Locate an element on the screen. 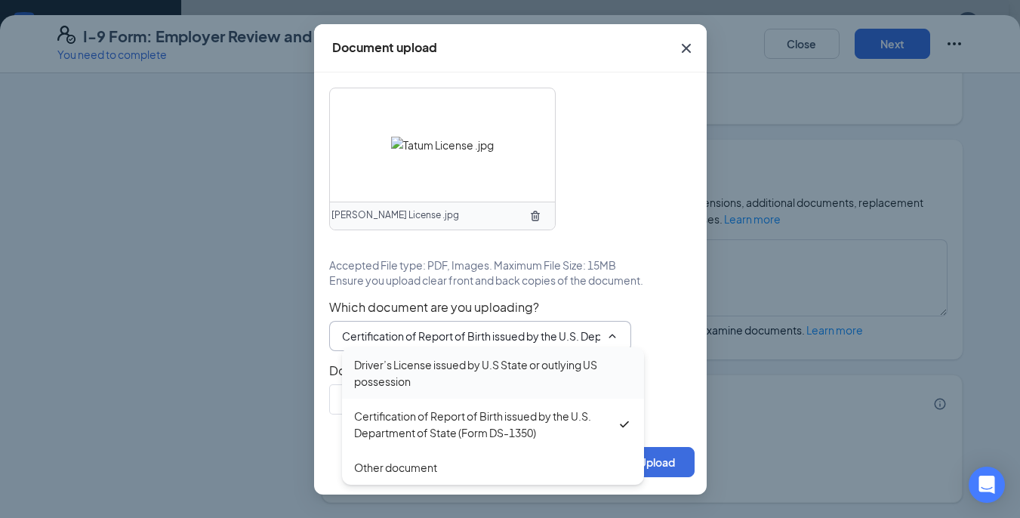 This screenshot has width=1020, height=518. div: Open Intercom Messenger is located at coordinates (986, 485).